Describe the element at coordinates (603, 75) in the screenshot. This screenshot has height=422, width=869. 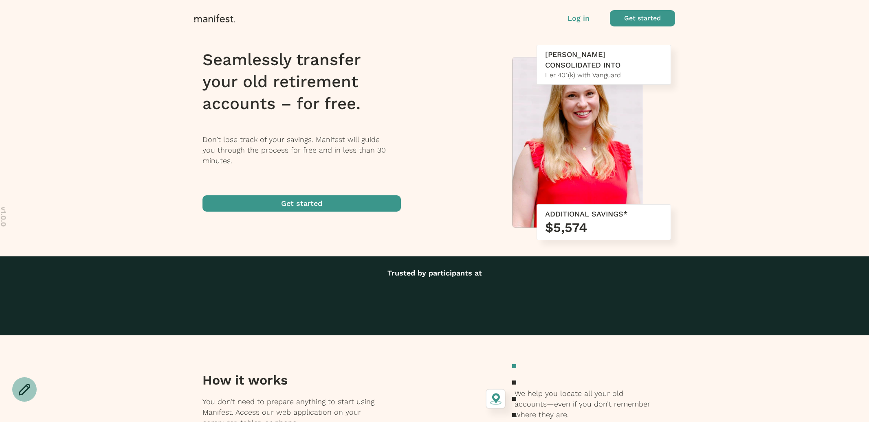
I see `div: Her 401(k) with Vanguard` at that location.